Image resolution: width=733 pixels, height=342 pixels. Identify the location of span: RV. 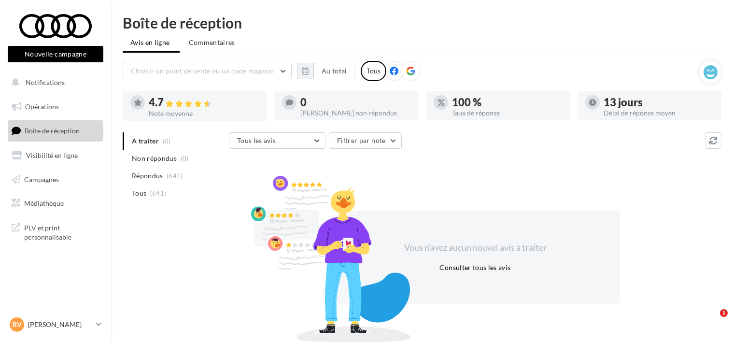
(17, 324).